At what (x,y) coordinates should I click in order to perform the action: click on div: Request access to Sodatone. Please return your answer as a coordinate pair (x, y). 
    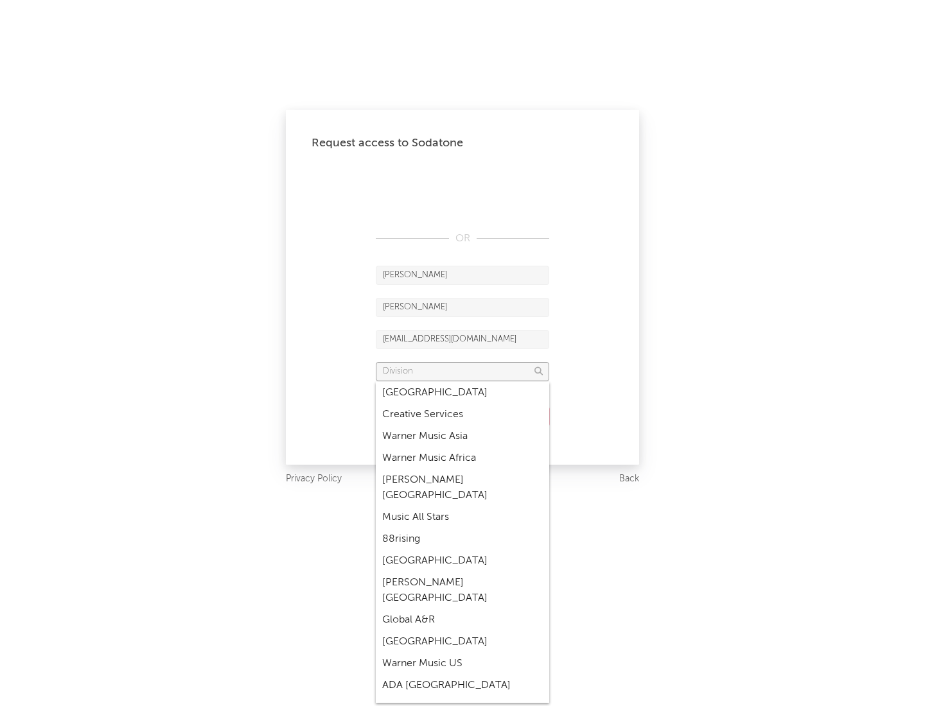
    Looking at the image, I should click on (462, 143).